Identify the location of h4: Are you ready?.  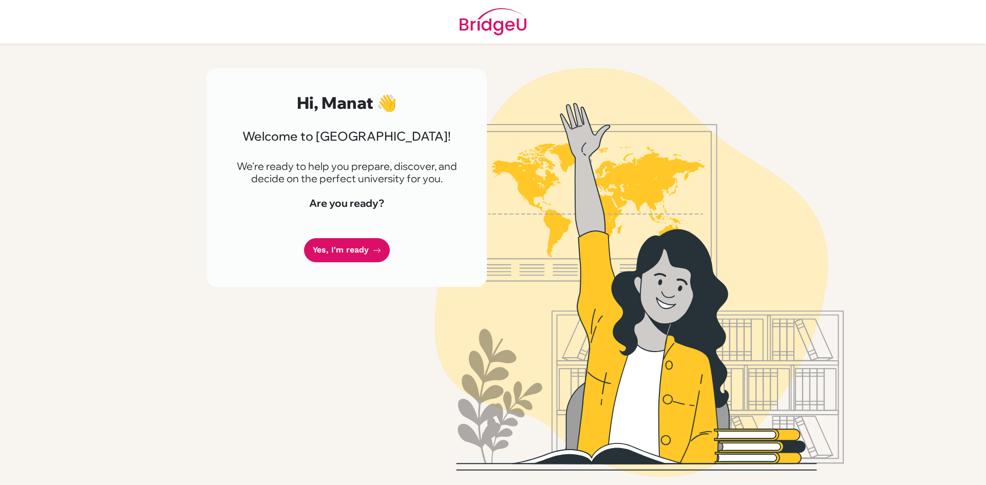
(346, 203).